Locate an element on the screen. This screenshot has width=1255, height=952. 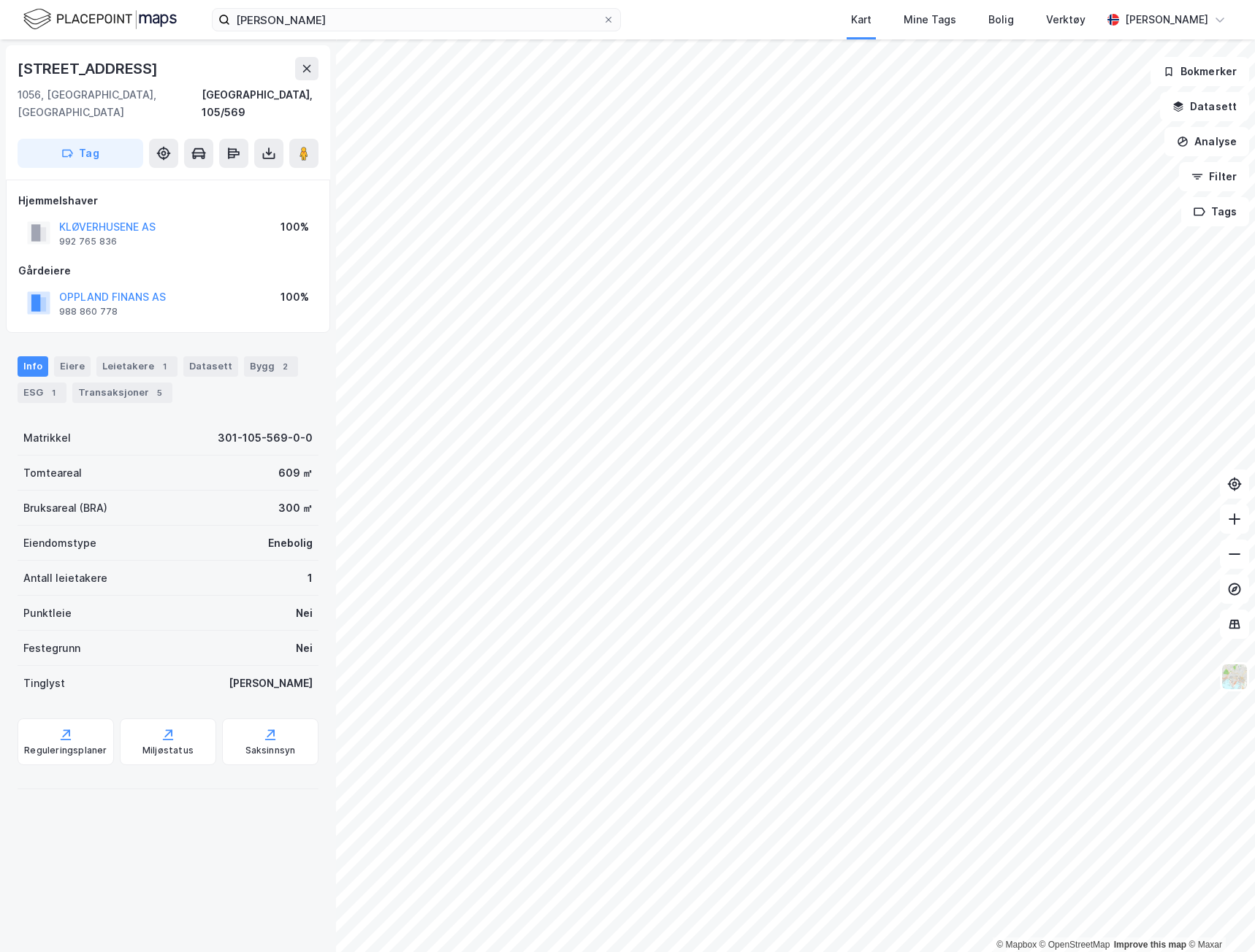
div: Datasett is located at coordinates (210, 367).